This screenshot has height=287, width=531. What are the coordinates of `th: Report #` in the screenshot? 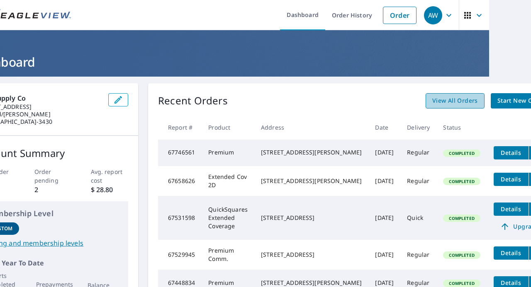 It's located at (180, 127).